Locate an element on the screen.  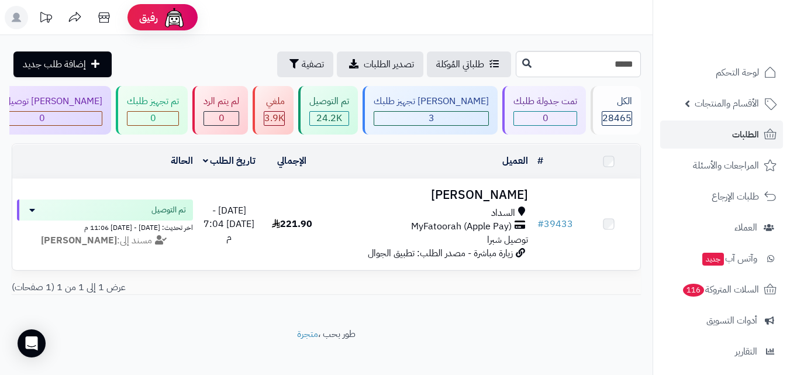
a: لوحة التحكم is located at coordinates (721, 73).